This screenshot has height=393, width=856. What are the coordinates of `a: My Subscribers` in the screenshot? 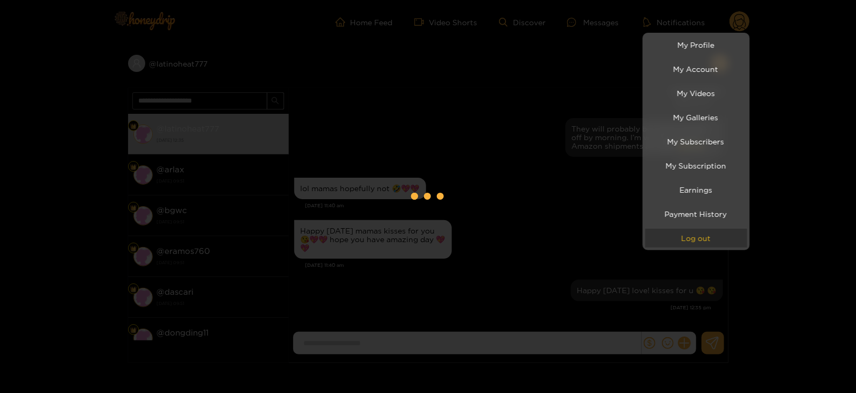 It's located at (697, 141).